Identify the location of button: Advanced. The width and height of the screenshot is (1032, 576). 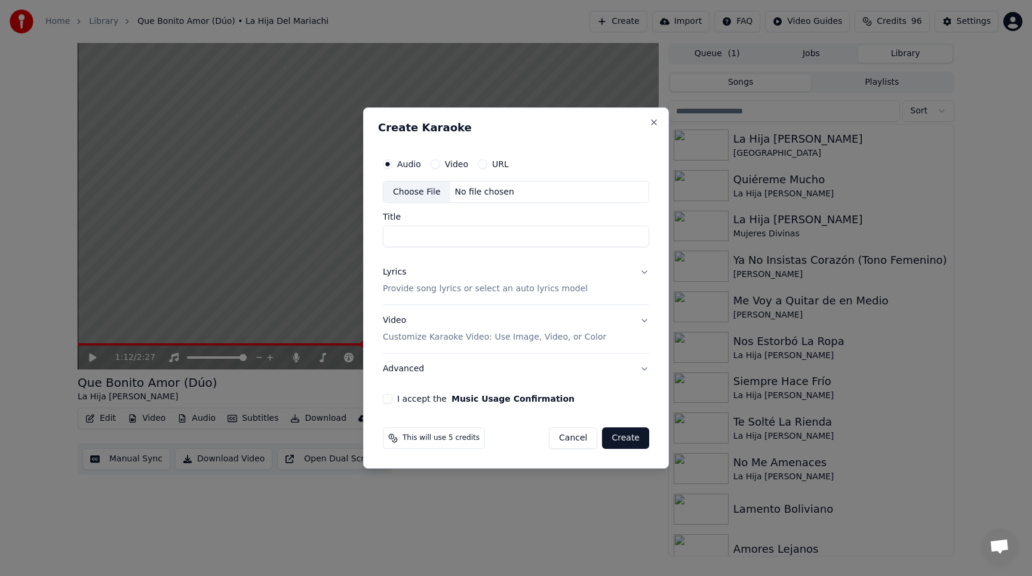
(516, 369).